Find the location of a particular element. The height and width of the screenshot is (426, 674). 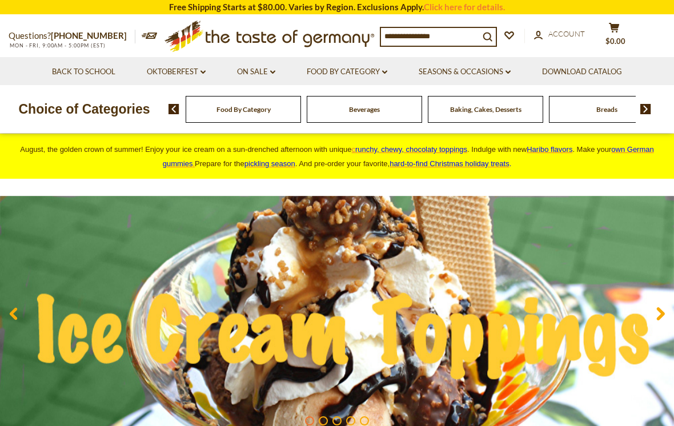

a: Seasons & Occasions is located at coordinates (464, 72).